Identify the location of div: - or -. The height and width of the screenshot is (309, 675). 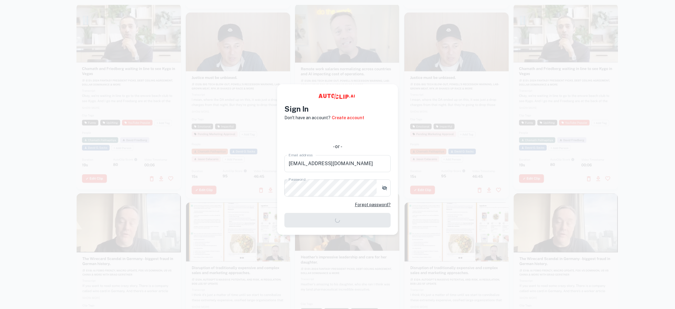
(338, 146).